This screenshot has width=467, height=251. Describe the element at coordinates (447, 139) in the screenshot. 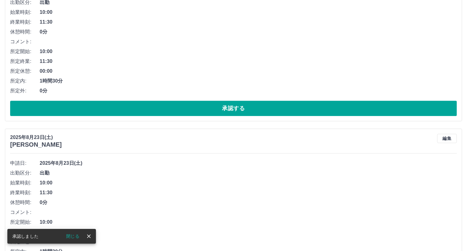

I see `button: 編集` at that location.